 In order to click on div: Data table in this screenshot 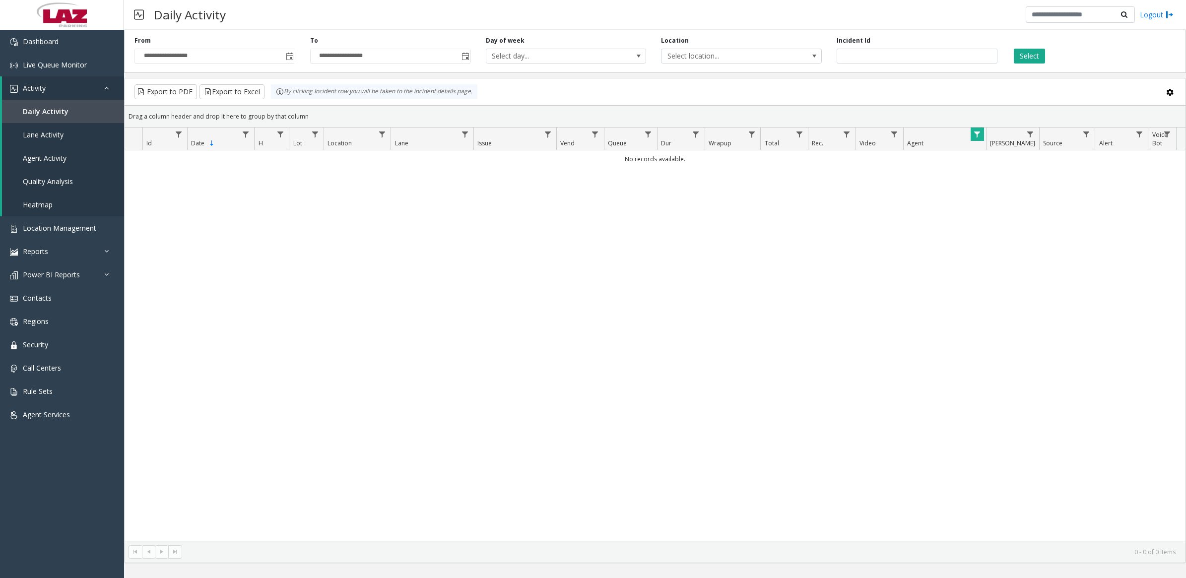, I will do `click(655, 334)`.